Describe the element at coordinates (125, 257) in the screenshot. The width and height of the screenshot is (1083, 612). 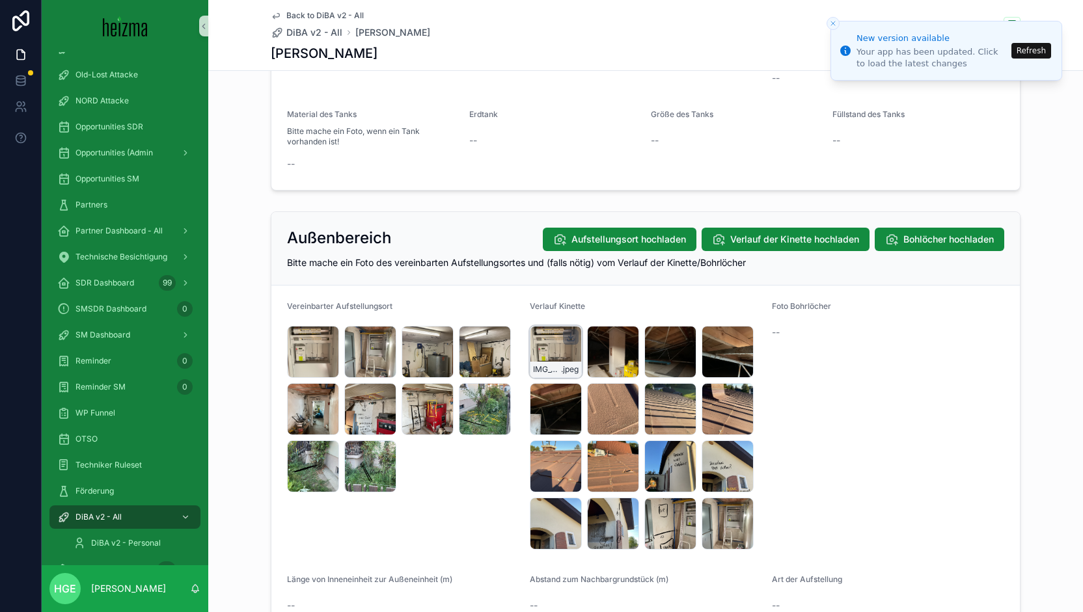
I see `a: Technische Besichtigung` at that location.